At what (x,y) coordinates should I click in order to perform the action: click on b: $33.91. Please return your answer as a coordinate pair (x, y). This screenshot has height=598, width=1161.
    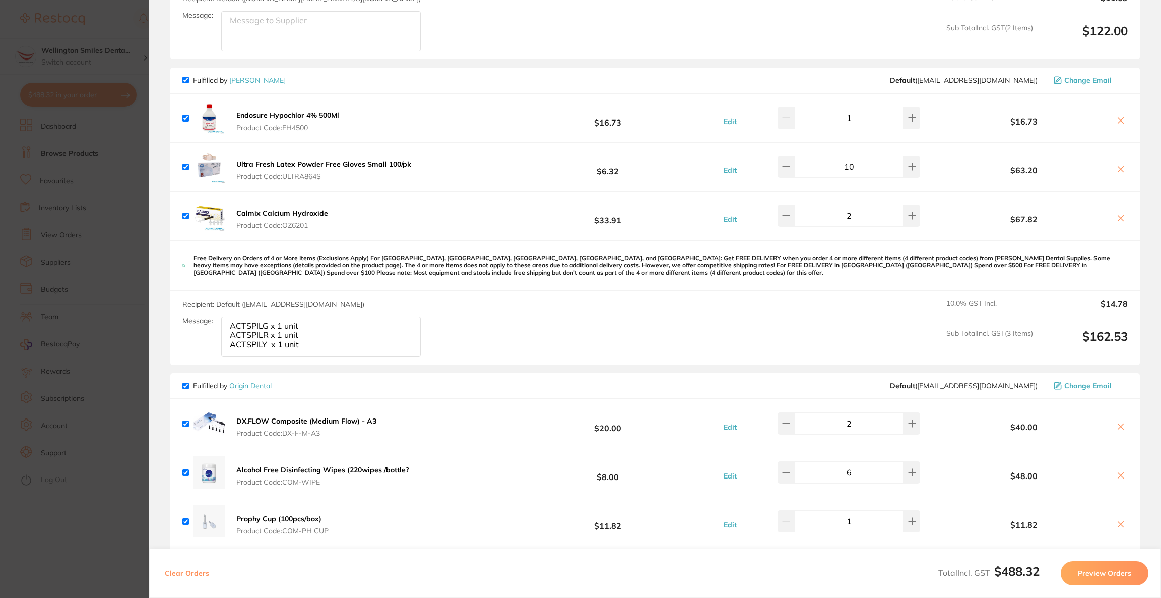
    Looking at the image, I should click on (608, 216).